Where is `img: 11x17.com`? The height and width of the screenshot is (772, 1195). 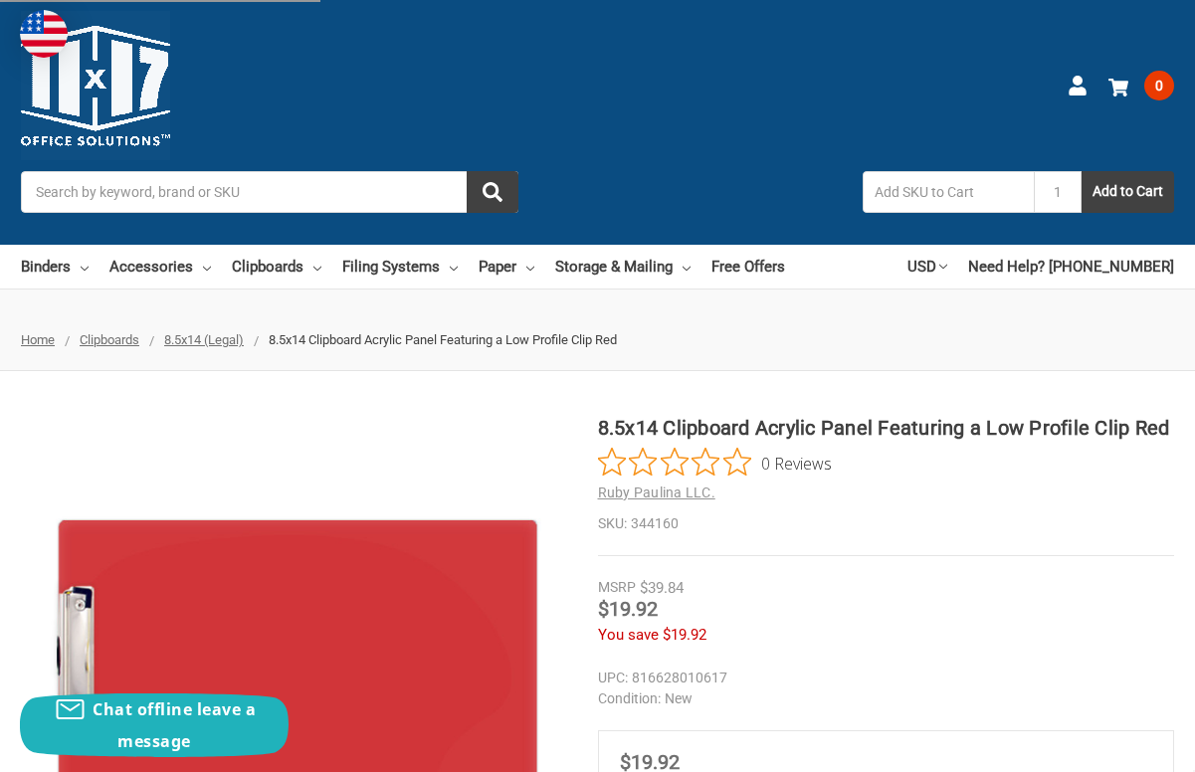
img: 11x17.com is located at coordinates (96, 86).